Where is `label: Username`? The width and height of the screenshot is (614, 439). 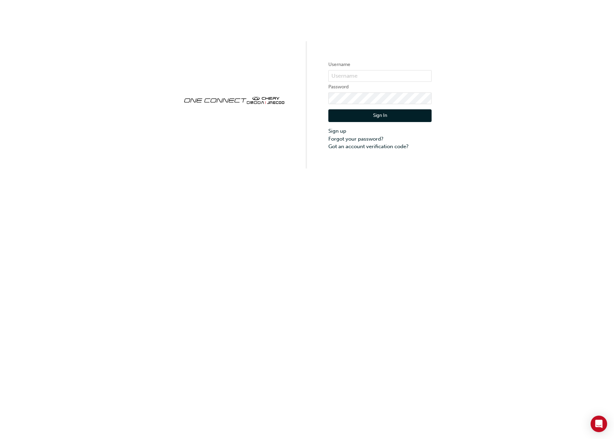
label: Username is located at coordinates (380, 65).